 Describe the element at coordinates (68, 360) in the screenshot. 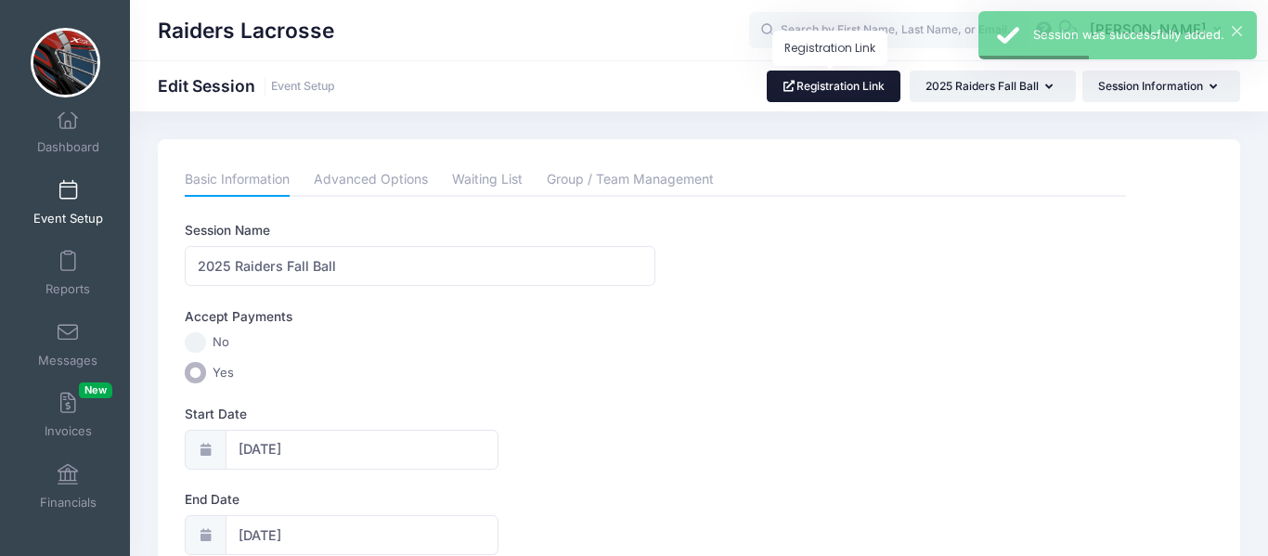

I see `span: Messages` at that location.